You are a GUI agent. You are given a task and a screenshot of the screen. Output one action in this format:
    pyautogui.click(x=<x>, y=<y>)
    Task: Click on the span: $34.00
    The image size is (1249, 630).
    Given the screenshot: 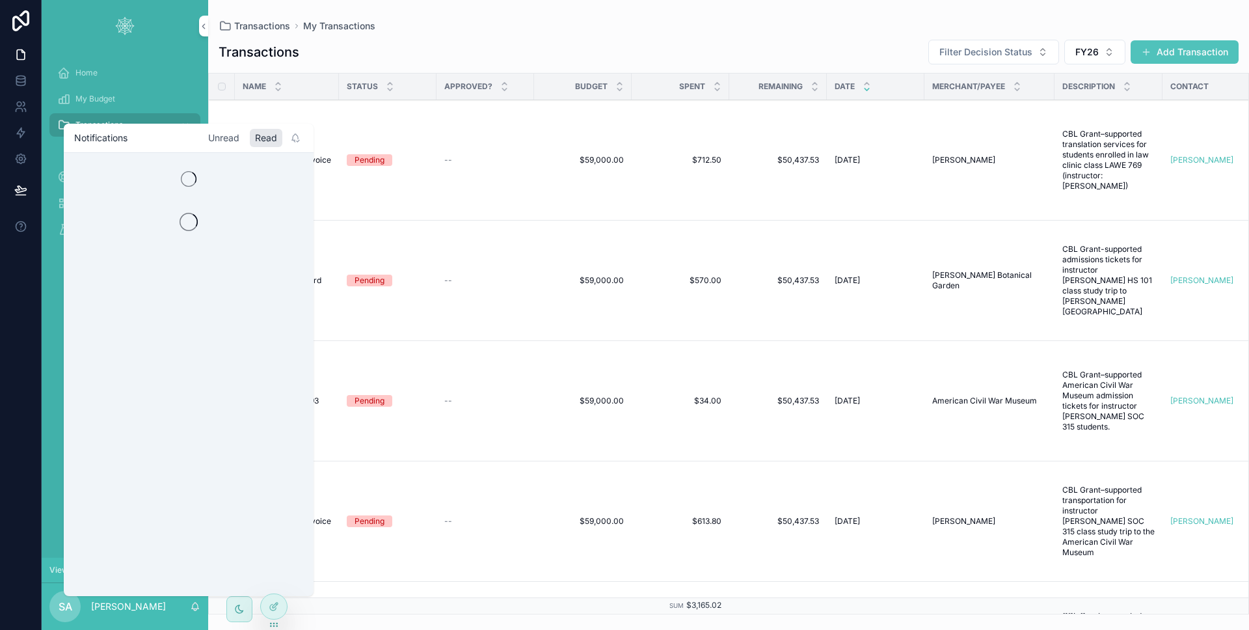 What is the action you would take?
    pyautogui.click(x=681, y=401)
    